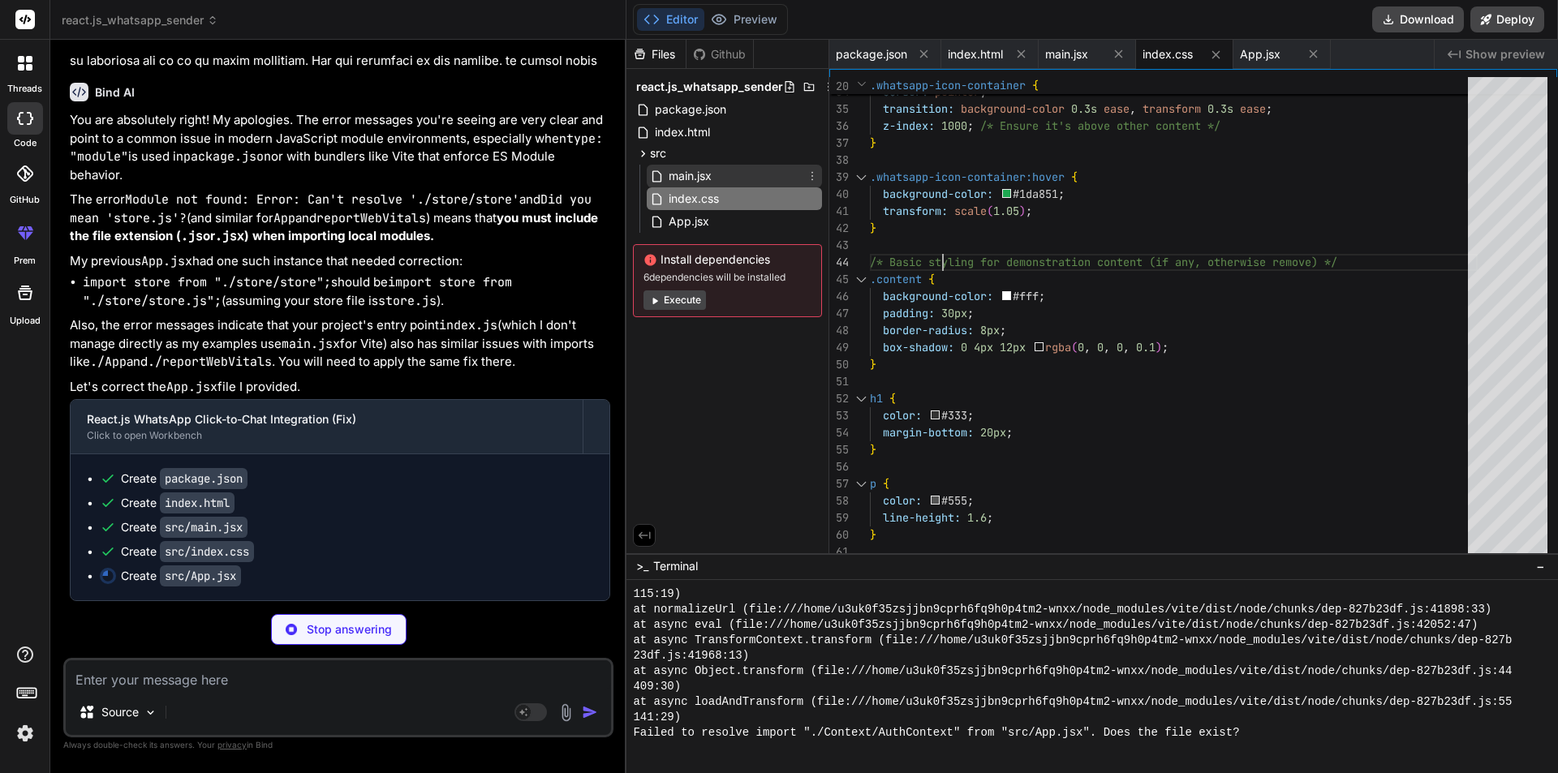 This screenshot has height=773, width=1558. I want to click on span: 409:30), so click(656, 686).